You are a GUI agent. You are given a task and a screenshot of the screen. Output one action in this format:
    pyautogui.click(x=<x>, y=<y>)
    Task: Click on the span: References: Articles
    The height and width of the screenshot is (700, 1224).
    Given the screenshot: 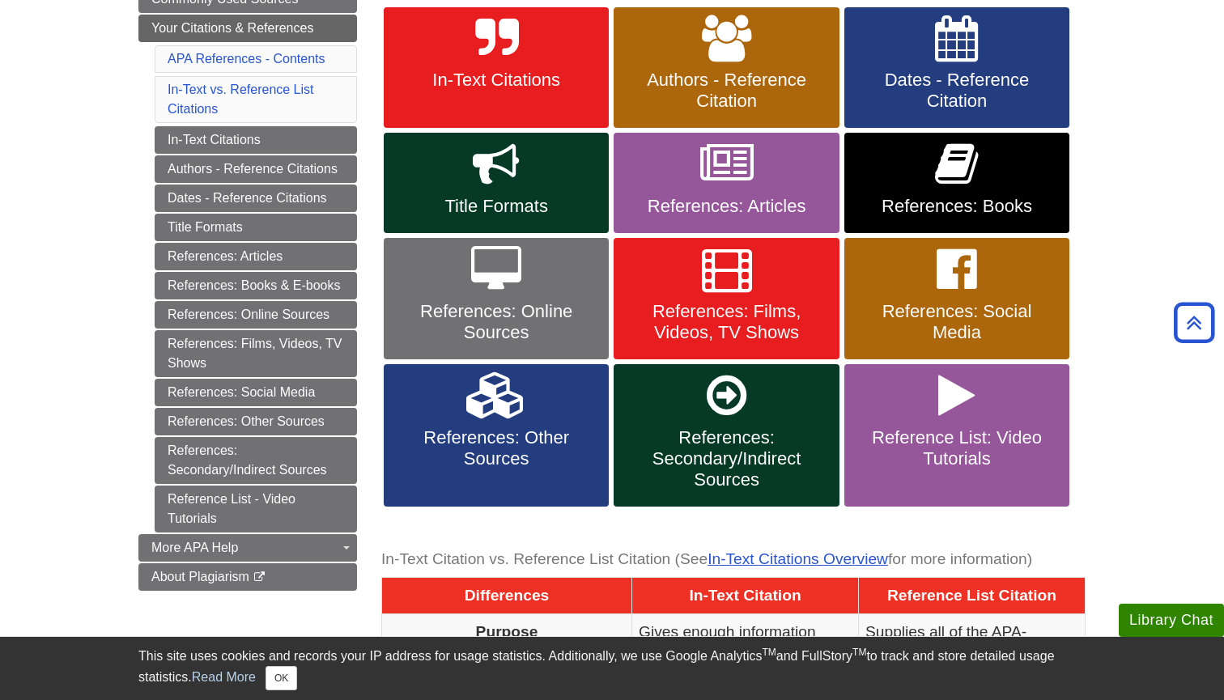 What is the action you would take?
    pyautogui.click(x=726, y=206)
    